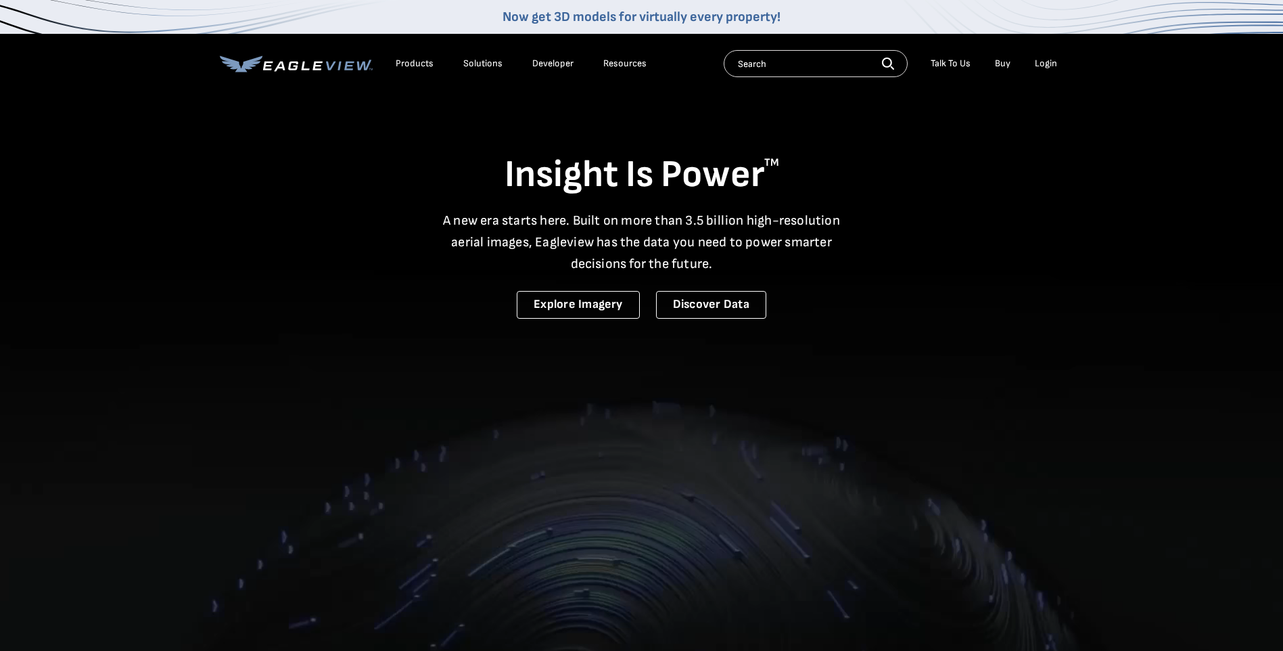 Image resolution: width=1283 pixels, height=651 pixels. Describe the element at coordinates (772, 162) in the screenshot. I see `sup: TM` at that location.